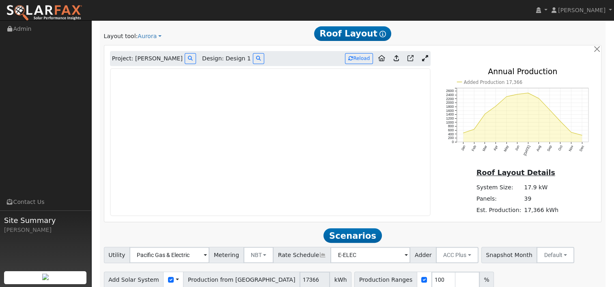  Describe the element at coordinates (450, 91) in the screenshot. I see `text: 2600` at that location.